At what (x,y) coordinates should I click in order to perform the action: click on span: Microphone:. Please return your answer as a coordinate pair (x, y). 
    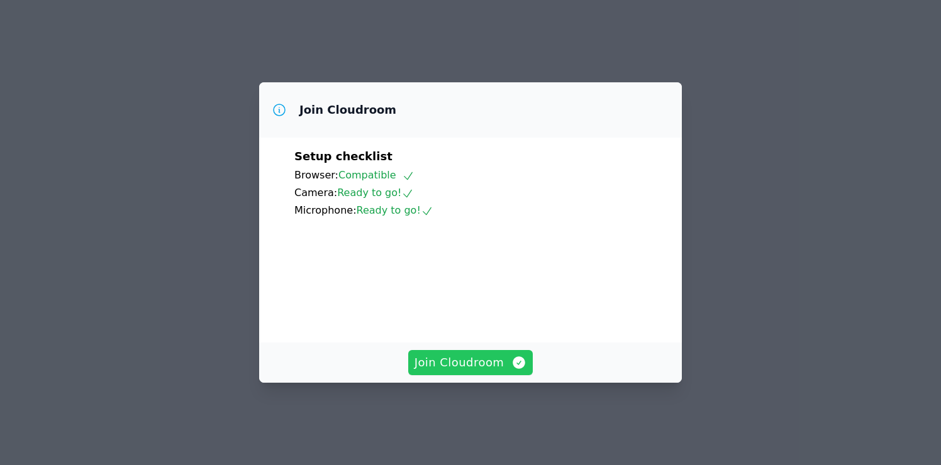
    Looking at the image, I should click on (325, 210).